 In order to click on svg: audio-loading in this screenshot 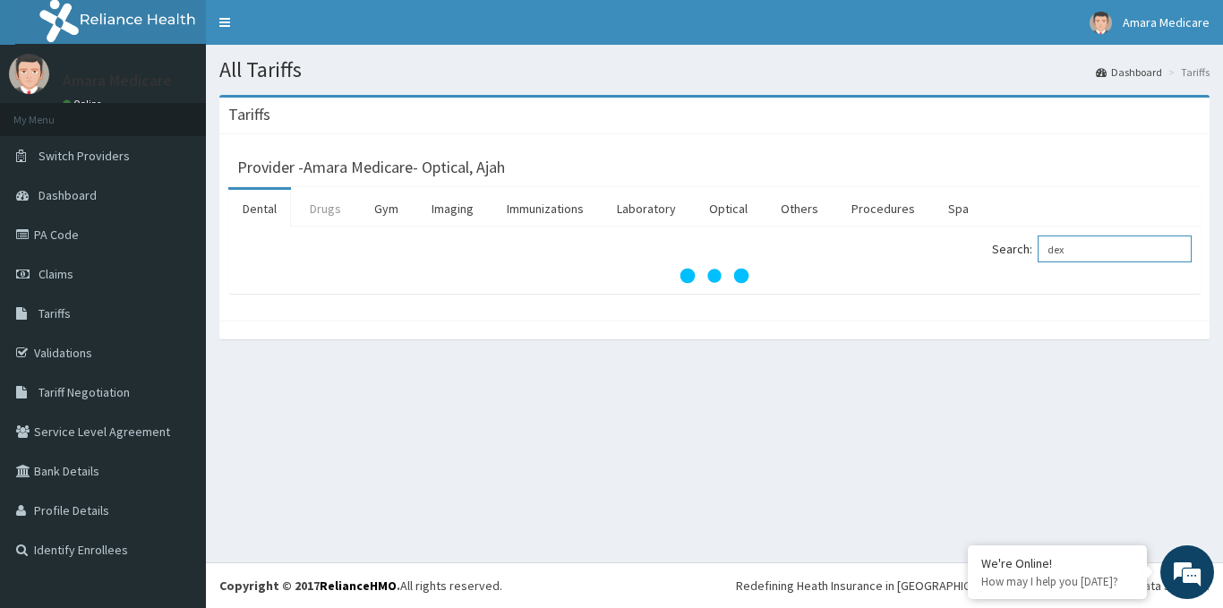, I will do `click(714, 276)`.